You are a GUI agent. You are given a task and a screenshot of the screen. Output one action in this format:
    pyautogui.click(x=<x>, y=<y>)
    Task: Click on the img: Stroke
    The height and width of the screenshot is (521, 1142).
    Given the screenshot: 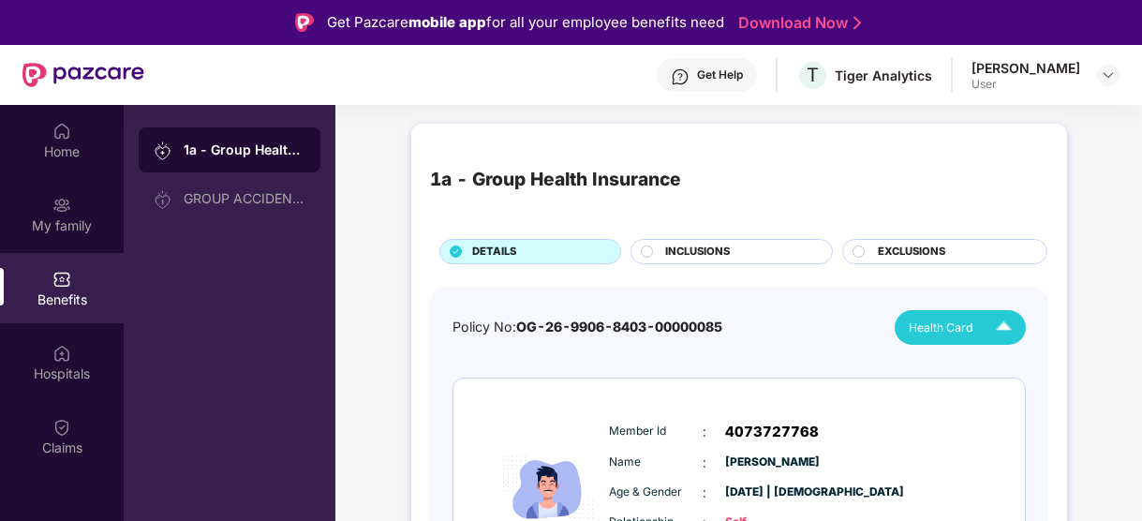 What is the action you would take?
    pyautogui.click(x=857, y=22)
    